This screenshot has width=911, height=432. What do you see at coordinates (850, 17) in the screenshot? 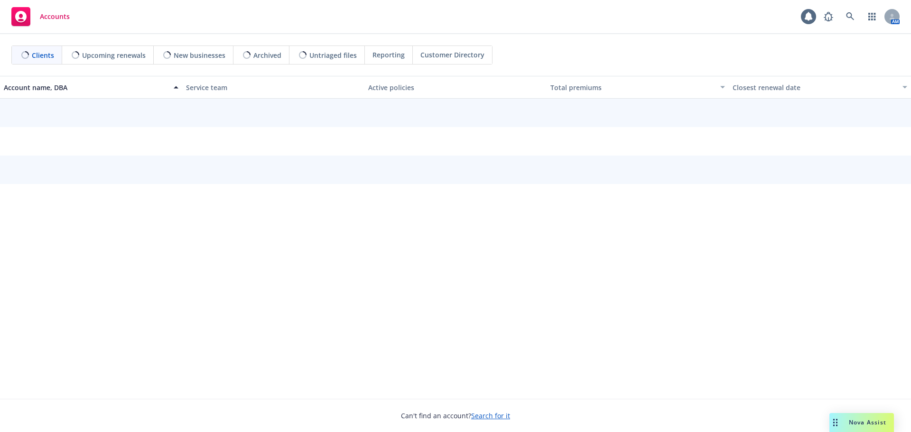
I see `a: Search` at bounding box center [850, 17].